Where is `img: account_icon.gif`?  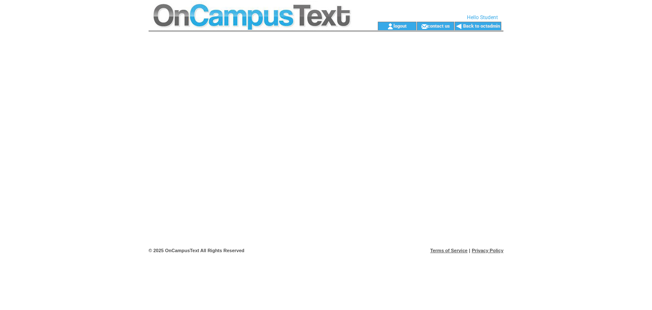 img: account_icon.gif is located at coordinates (390, 26).